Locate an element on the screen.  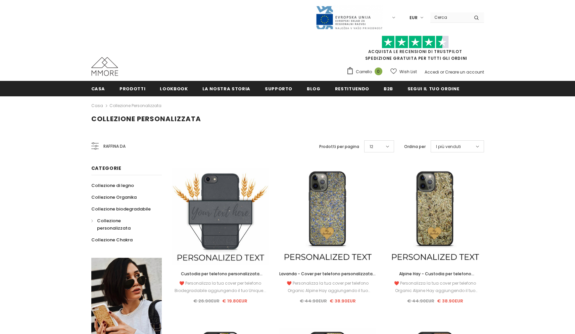
a: B2B is located at coordinates (388, 88).